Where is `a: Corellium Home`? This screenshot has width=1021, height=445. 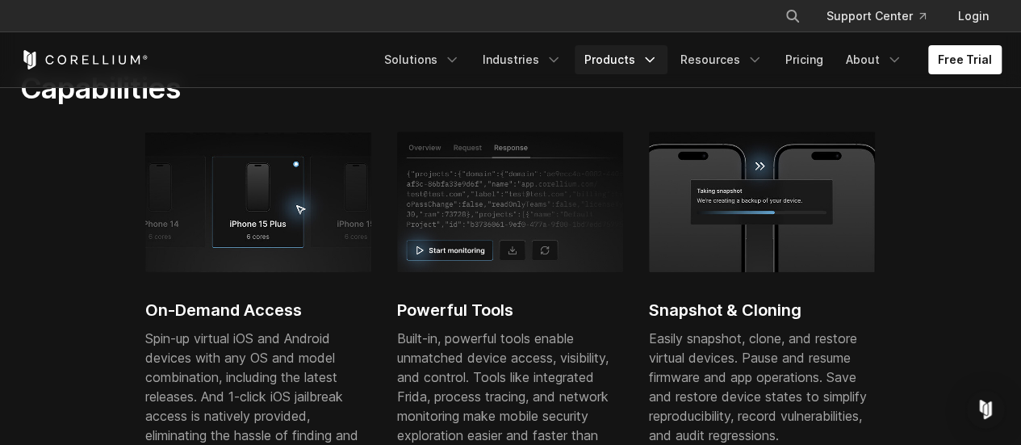 a: Corellium Home is located at coordinates (84, 60).